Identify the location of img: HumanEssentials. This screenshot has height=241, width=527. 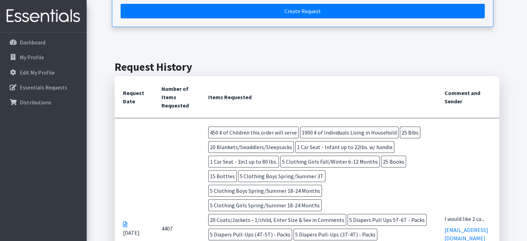
(43, 16).